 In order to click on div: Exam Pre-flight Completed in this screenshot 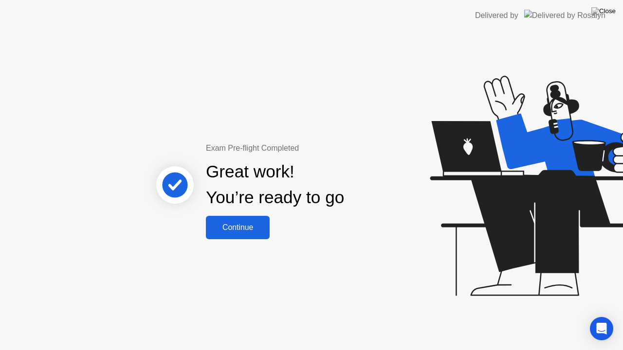, I will do `click(306, 148)`.